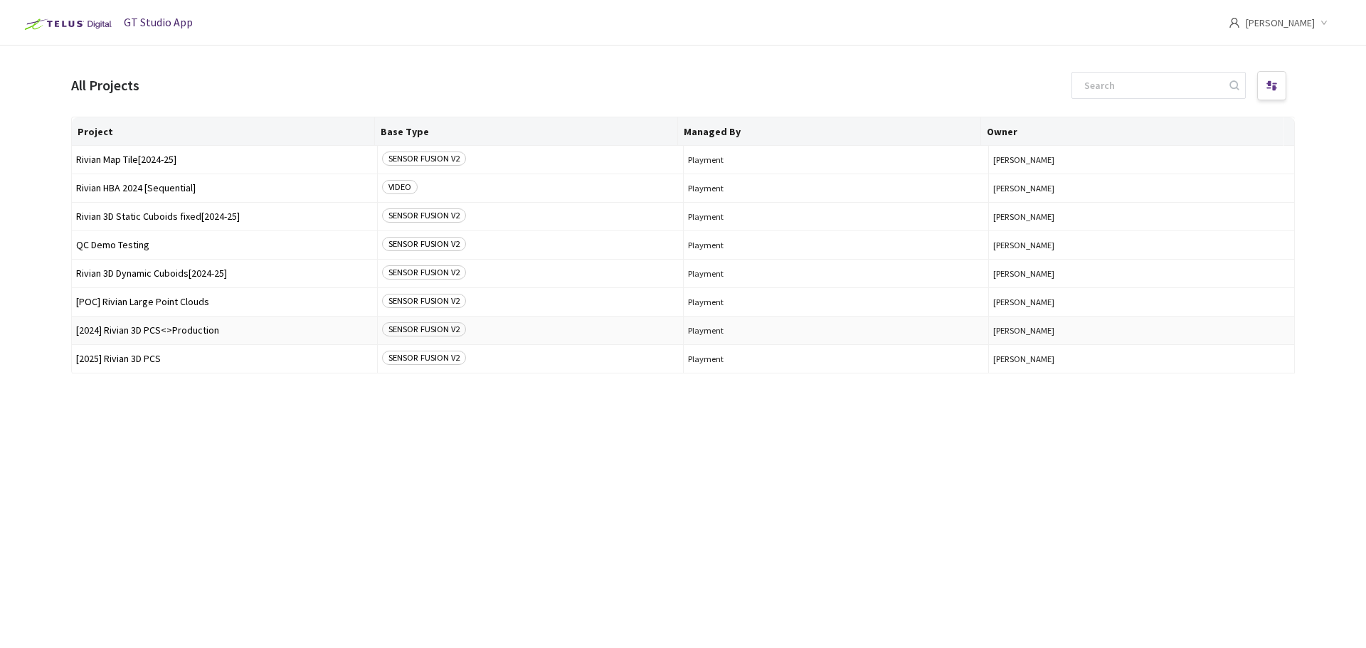  I want to click on input: Search, so click(1151, 85).